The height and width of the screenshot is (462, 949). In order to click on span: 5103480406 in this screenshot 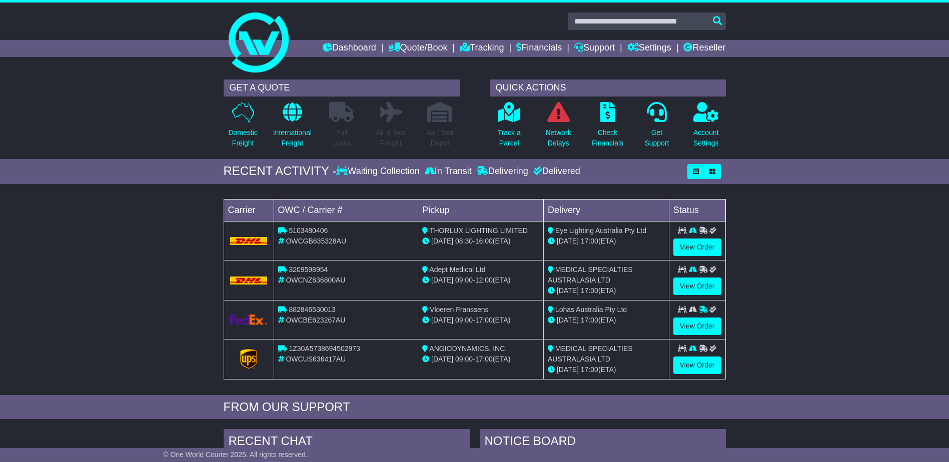, I will do `click(308, 231)`.